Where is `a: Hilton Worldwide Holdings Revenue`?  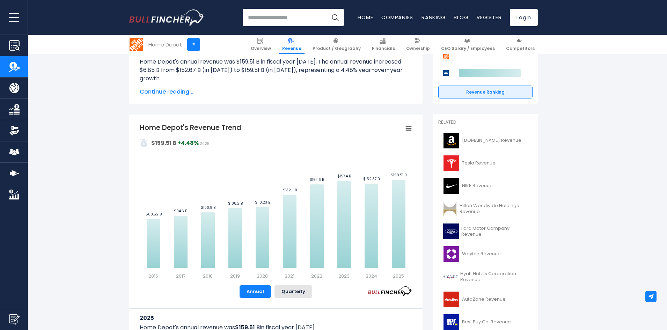 a: Hilton Worldwide Holdings Revenue is located at coordinates (485, 208).